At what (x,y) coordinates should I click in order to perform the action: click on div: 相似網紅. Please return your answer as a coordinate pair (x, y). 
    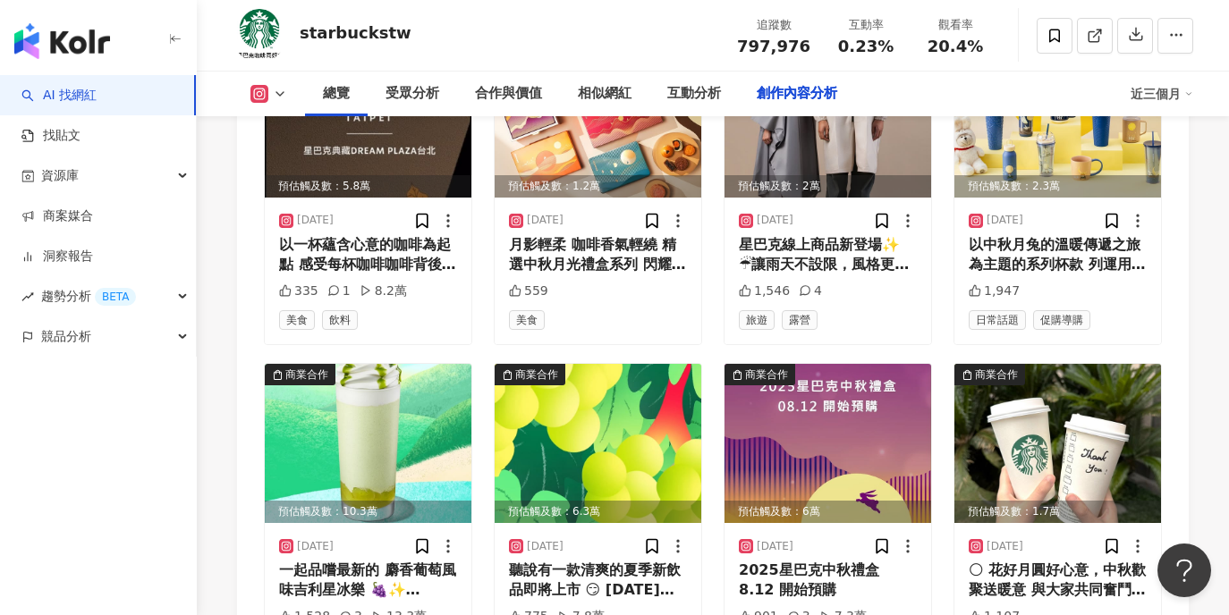
    Looking at the image, I should click on (604, 94).